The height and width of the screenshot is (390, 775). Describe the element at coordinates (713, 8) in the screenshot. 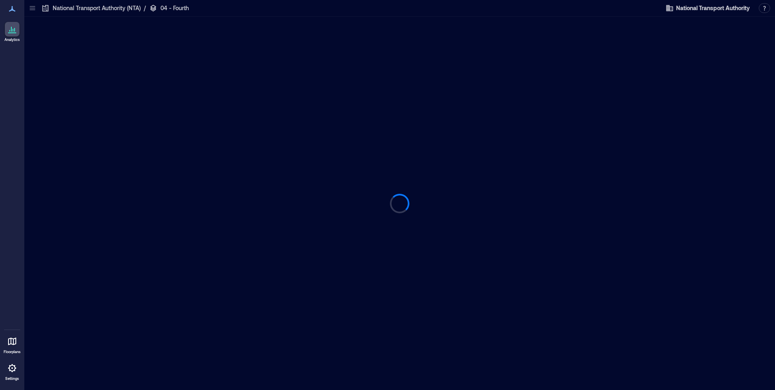

I see `span: National Transport Authority` at that location.